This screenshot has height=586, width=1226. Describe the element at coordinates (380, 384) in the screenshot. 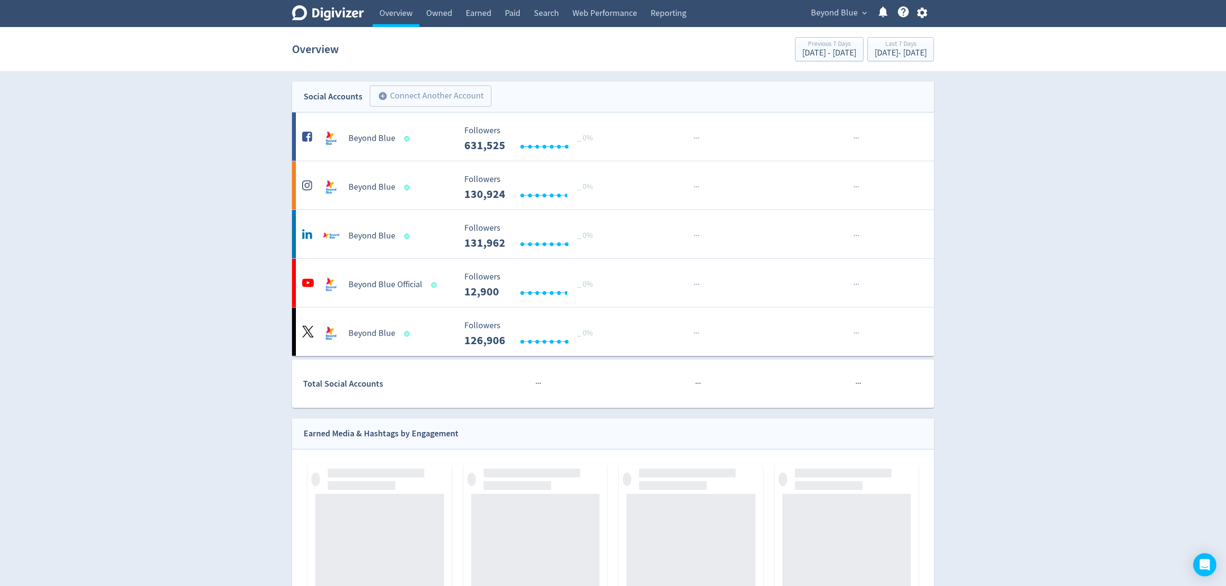

I see `div: Total Social Accounts` at that location.